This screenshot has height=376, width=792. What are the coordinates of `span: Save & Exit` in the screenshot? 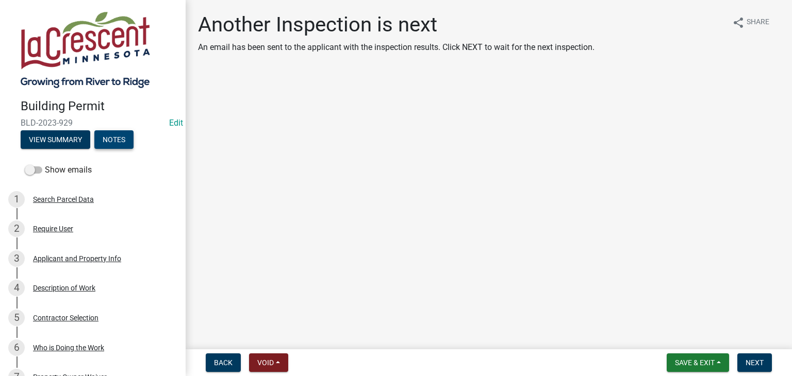 It's located at (694, 363).